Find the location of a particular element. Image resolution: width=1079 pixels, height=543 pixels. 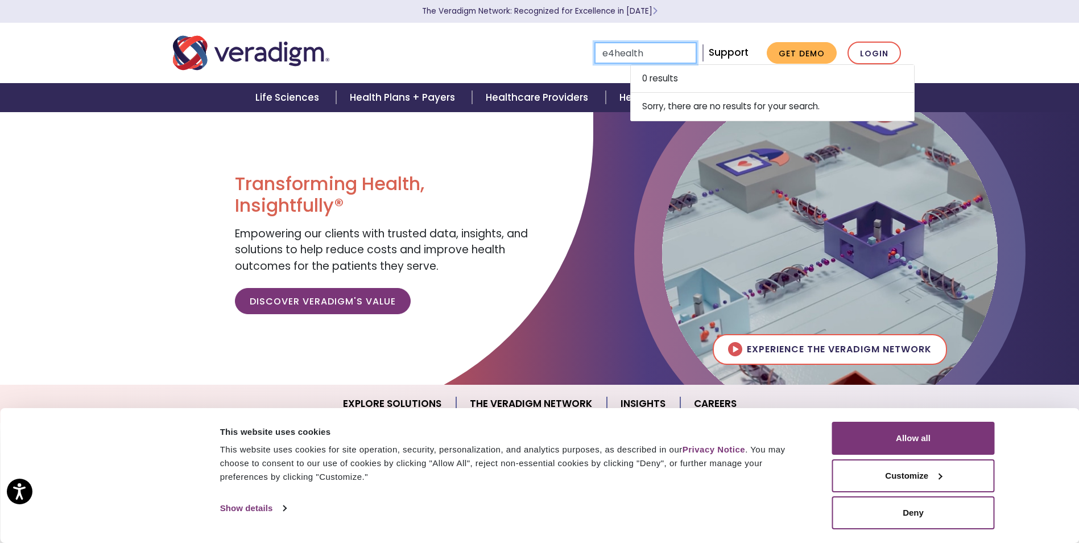

button: Deny is located at coordinates (914, 513).